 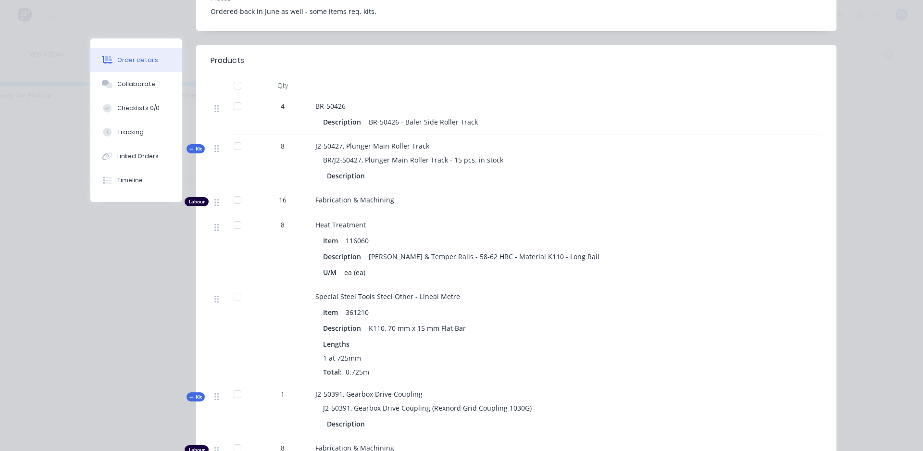 I want to click on span: Lengths, so click(x=336, y=344).